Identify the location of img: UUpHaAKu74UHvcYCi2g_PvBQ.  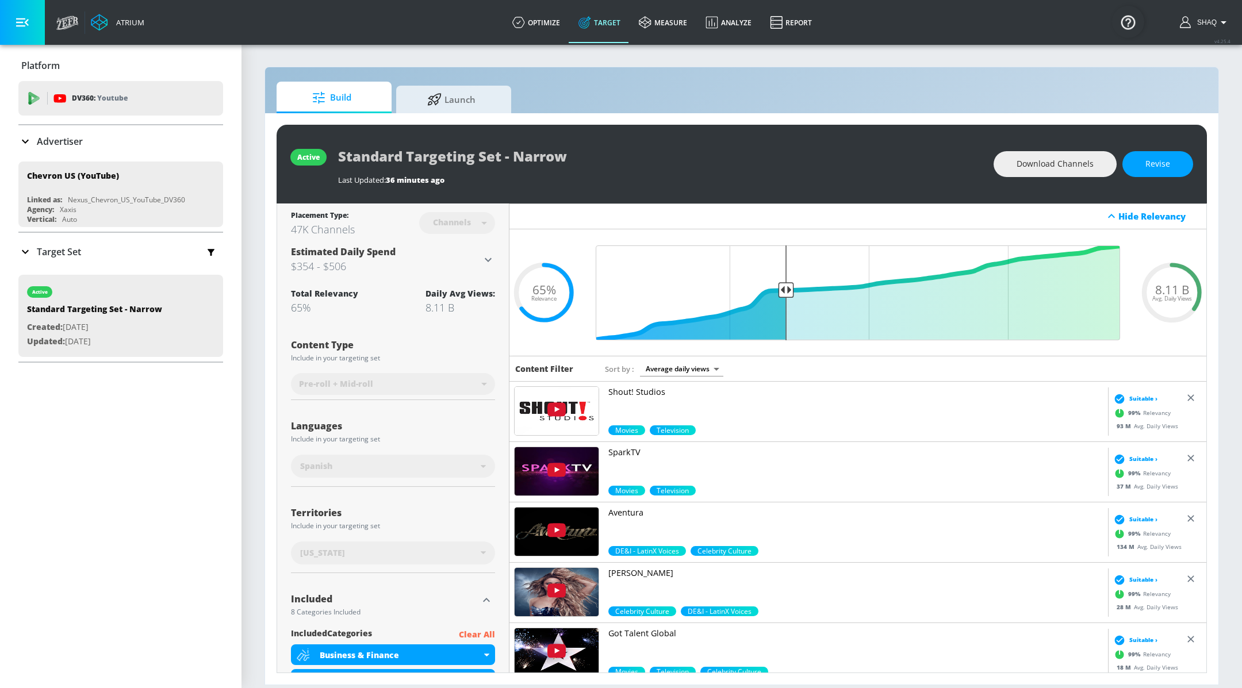
(557, 411).